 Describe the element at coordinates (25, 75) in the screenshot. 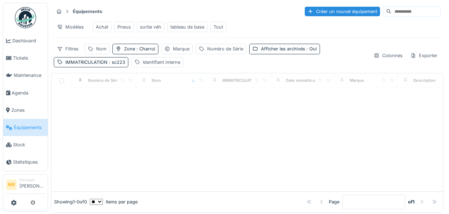

I see `a: Maintenance` at that location.